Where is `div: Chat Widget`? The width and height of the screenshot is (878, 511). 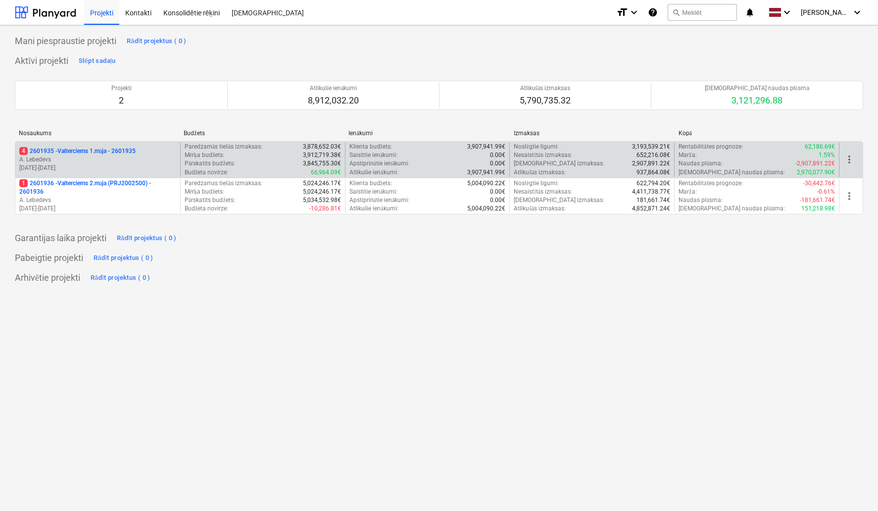
div: Chat Widget is located at coordinates (853, 487).